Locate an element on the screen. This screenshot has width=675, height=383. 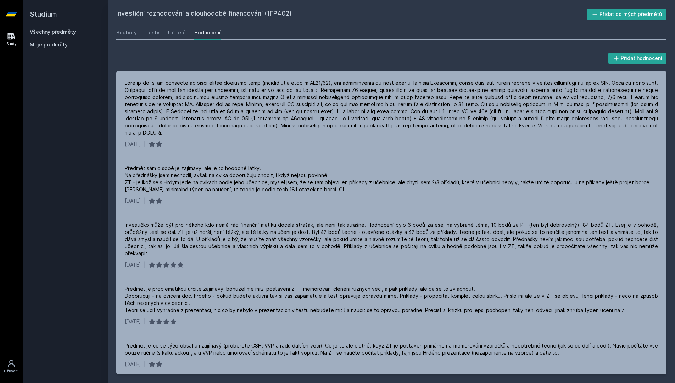
div: Predmet je problematikou urcite zajimavy, bohuzel me mrzi postaveni ZT - memorovani cleneni ruzny... is located at coordinates (392, 299).